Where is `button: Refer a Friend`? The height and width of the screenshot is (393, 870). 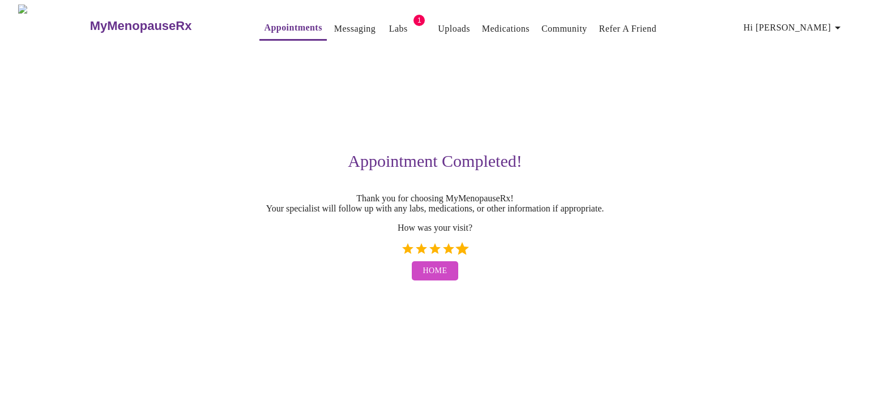 button: Refer a Friend is located at coordinates (628, 29).